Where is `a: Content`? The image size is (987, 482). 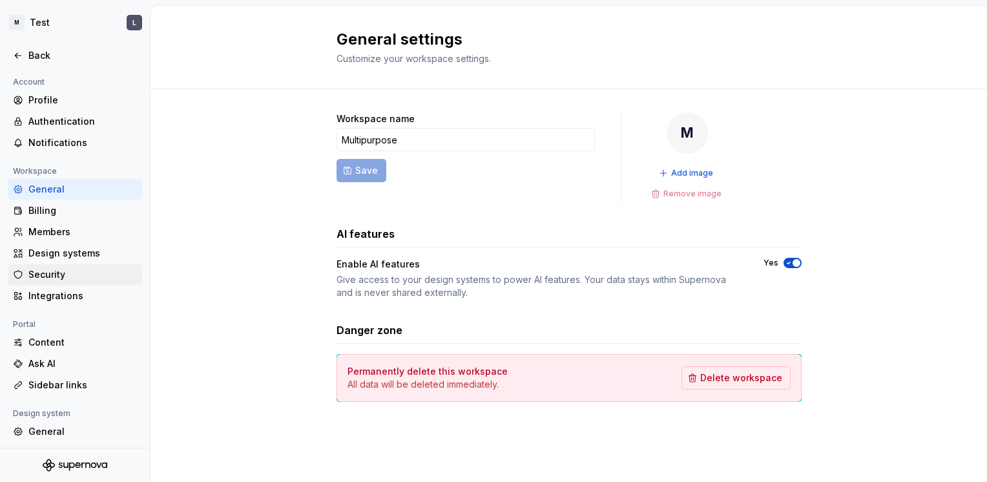 a: Content is located at coordinates (75, 342).